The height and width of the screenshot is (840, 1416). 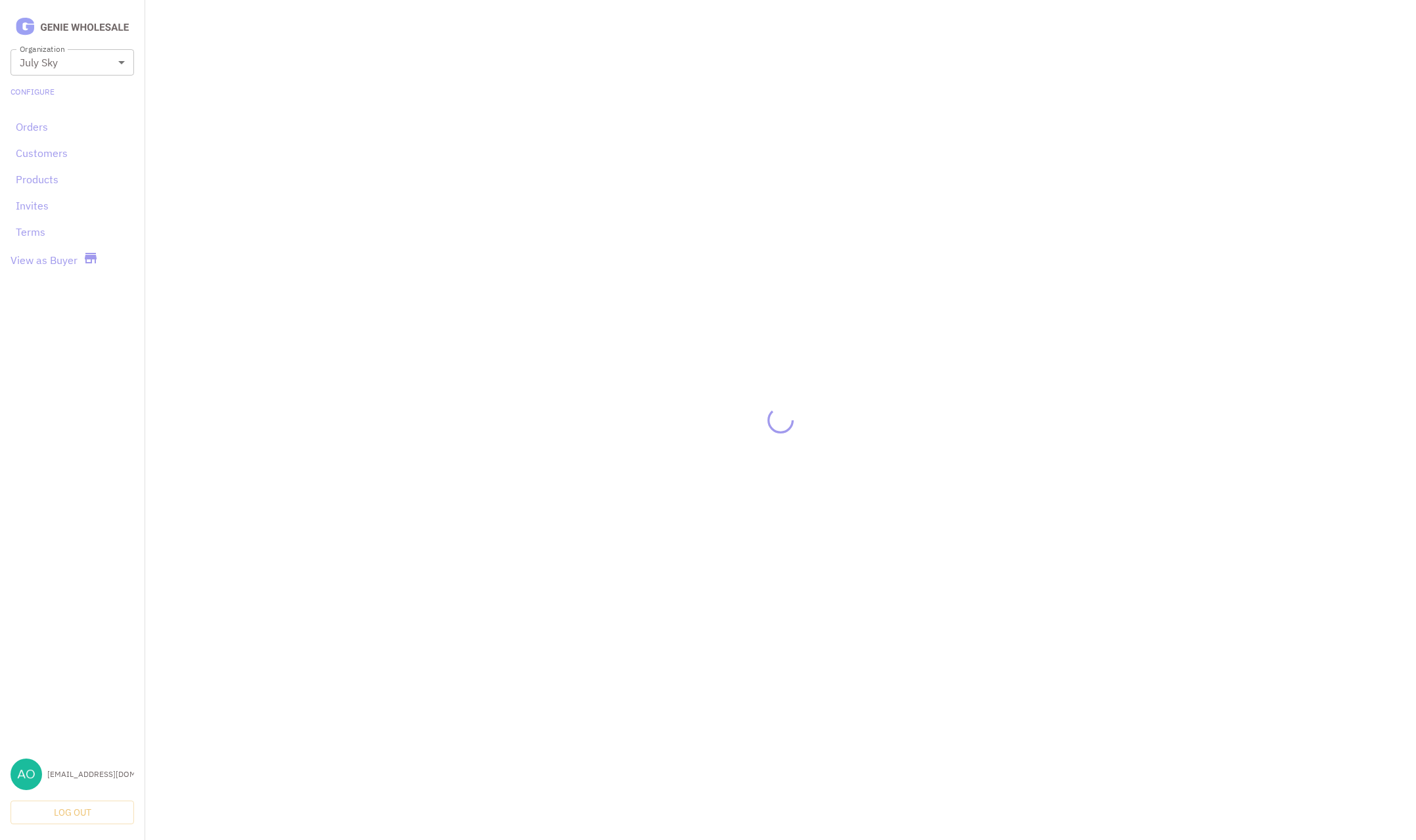 What do you see at coordinates (72, 813) in the screenshot?
I see `button: Log Out` at bounding box center [72, 813].